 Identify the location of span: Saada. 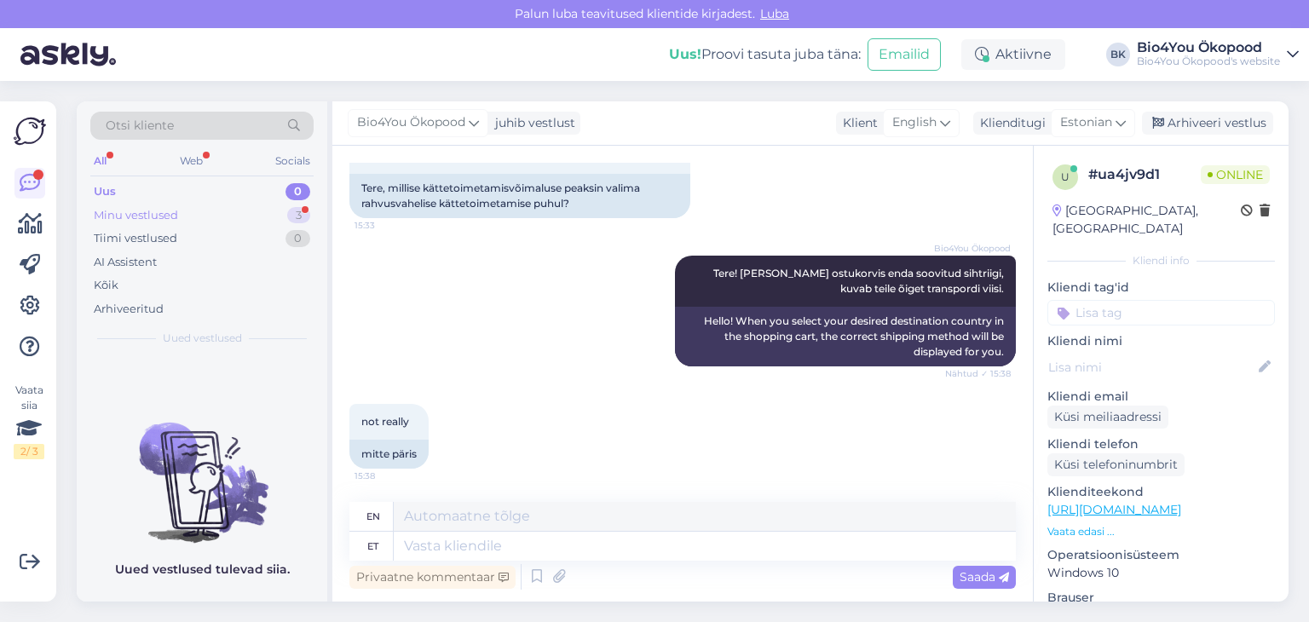
(985, 577).